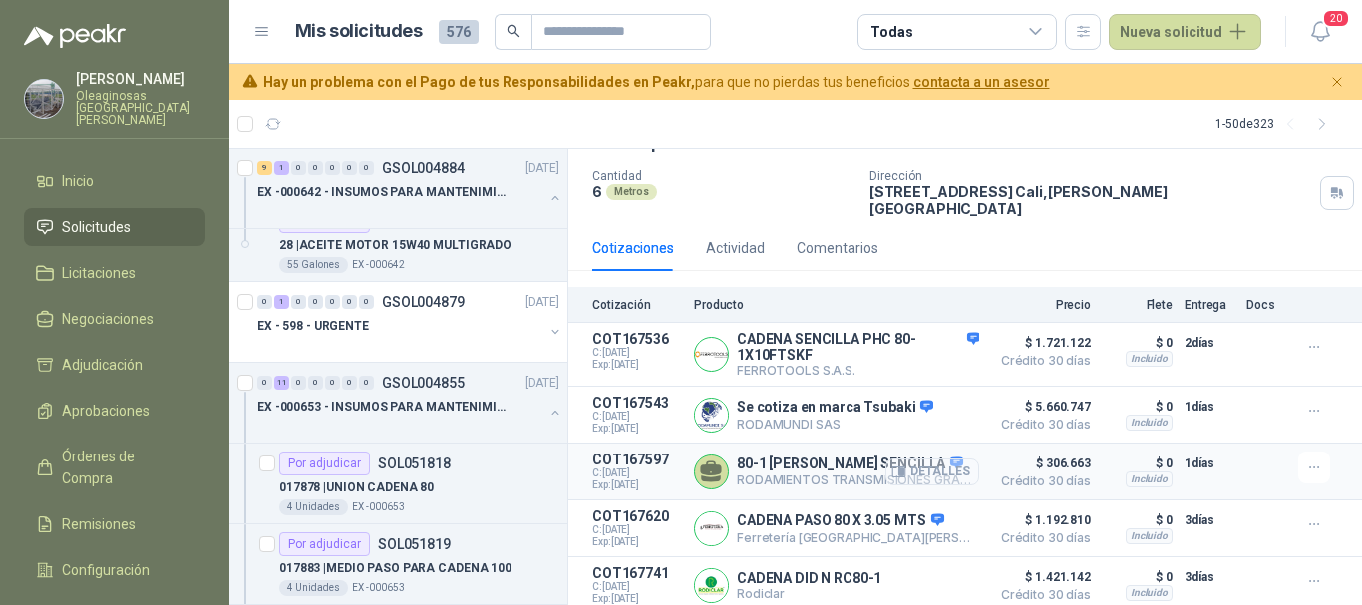  Describe the element at coordinates (637, 516) in the screenshot. I see `p: COT167620` at that location.